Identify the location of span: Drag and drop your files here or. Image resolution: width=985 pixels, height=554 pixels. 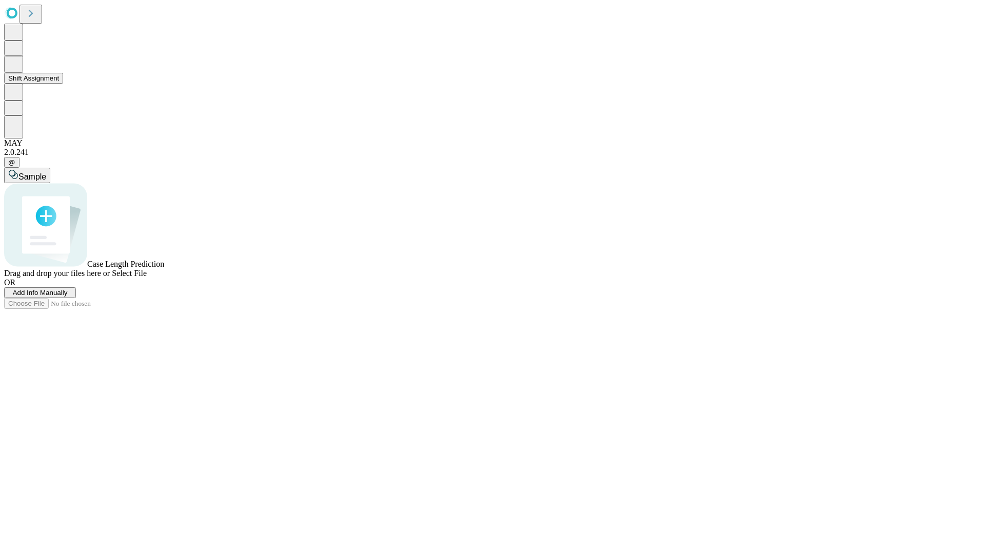
(57, 273).